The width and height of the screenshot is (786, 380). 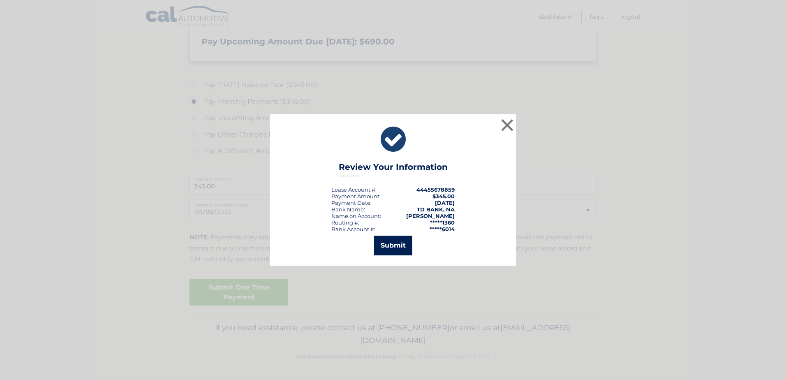 I want to click on div: Routing #:, so click(x=345, y=222).